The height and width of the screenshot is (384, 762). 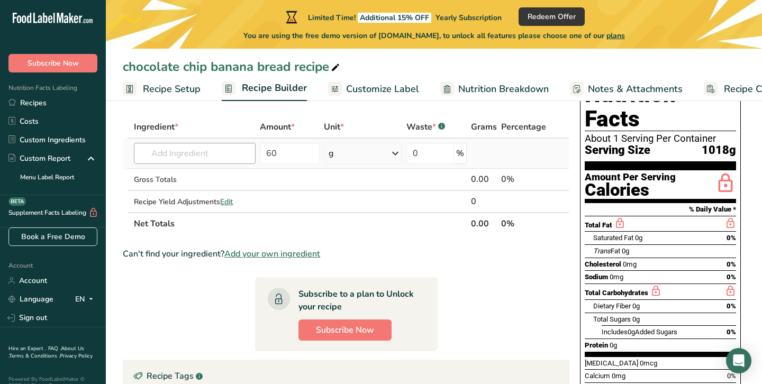 I want to click on span: Unit, so click(x=334, y=127).